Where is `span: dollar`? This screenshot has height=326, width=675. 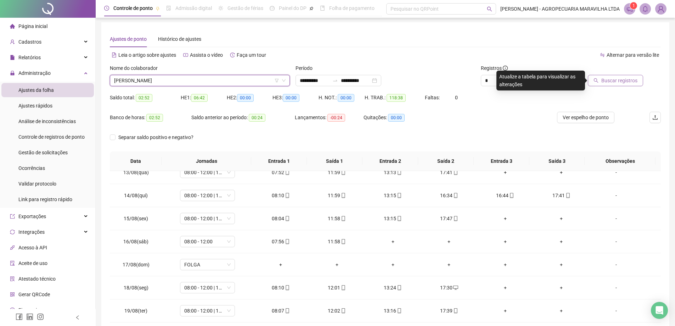
span: dollar is located at coordinates (12, 310).